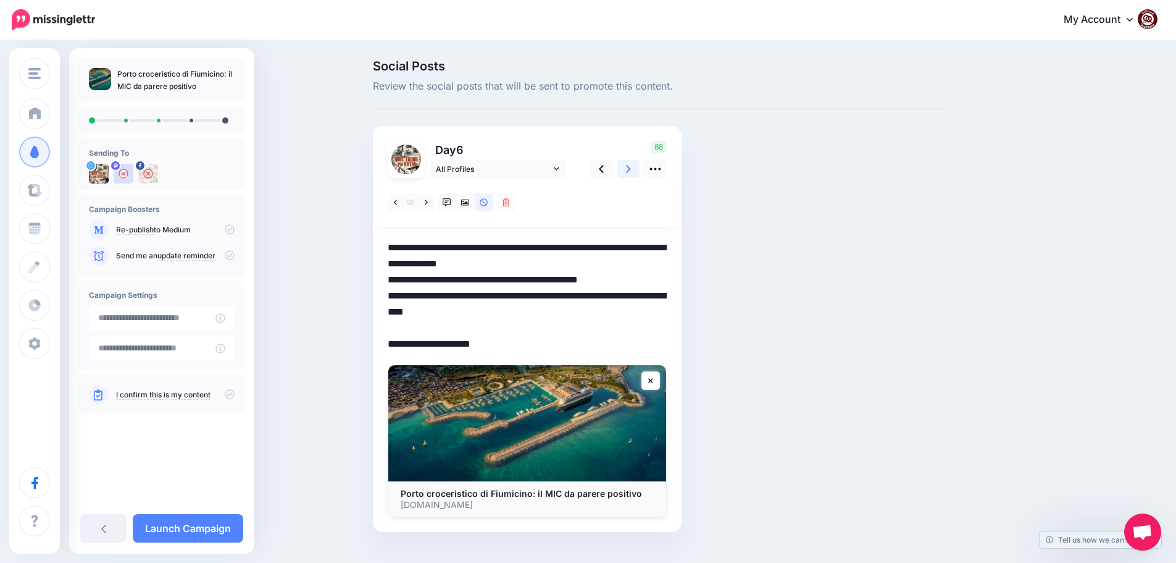  Describe the element at coordinates (660, 66) in the screenshot. I see `span: Social Posts` at that location.